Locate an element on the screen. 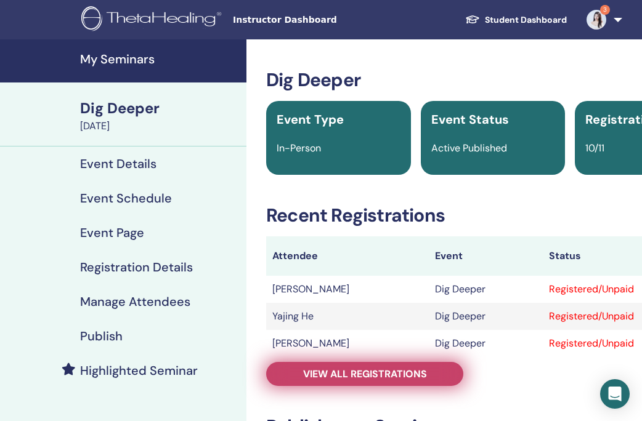 The width and height of the screenshot is (642, 421). span: 3 is located at coordinates (605, 10).